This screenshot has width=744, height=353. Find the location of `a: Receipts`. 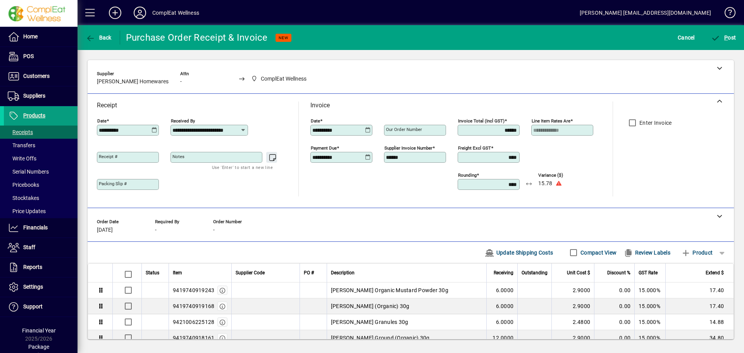

a: Receipts is located at coordinates (41, 132).